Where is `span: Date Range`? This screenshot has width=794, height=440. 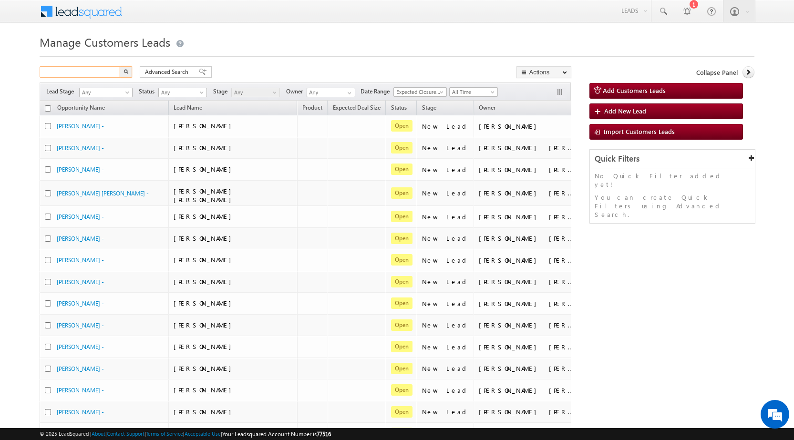 span: Date Range is located at coordinates (377, 92).